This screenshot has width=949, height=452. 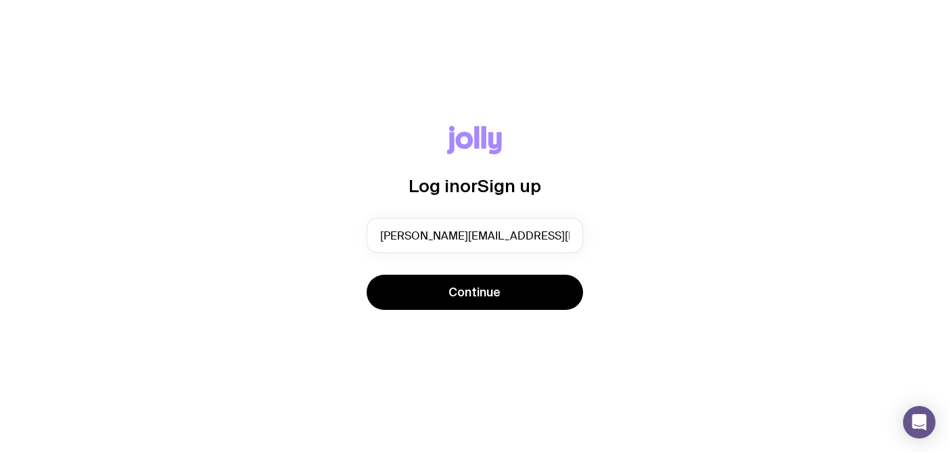 What do you see at coordinates (475, 235) in the screenshot?
I see `input: you@email.com` at bounding box center [475, 235].